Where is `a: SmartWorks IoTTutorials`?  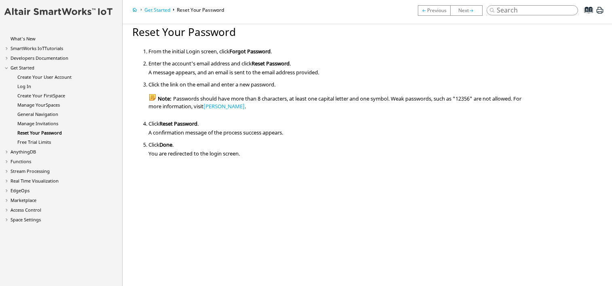
a: SmartWorks IoTTutorials is located at coordinates (37, 48).